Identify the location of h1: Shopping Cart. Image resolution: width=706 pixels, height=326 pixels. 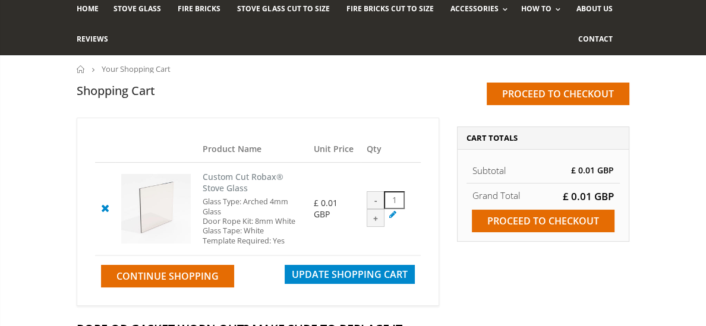
(116, 90).